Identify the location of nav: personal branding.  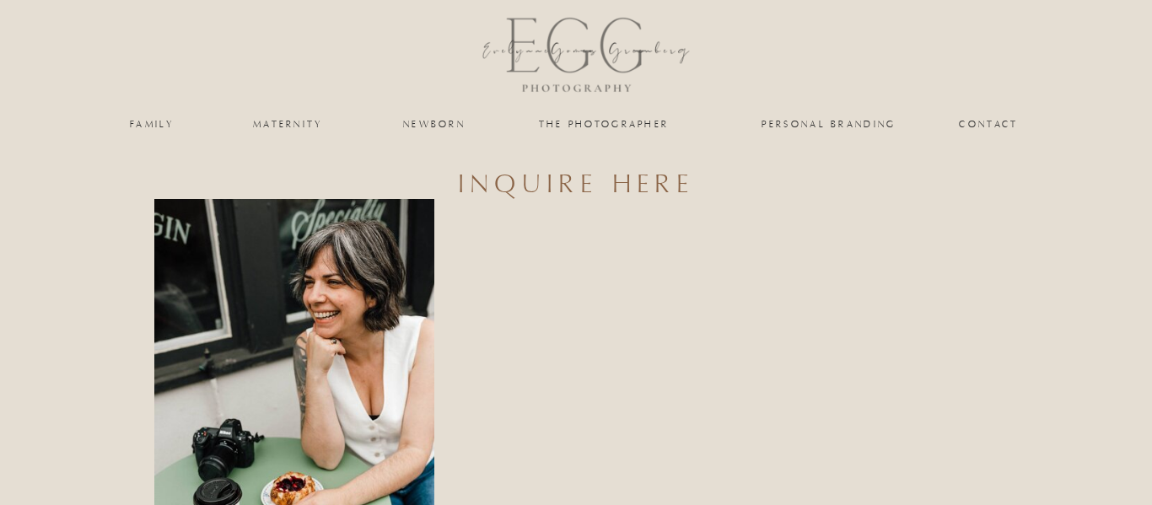
(829, 124).